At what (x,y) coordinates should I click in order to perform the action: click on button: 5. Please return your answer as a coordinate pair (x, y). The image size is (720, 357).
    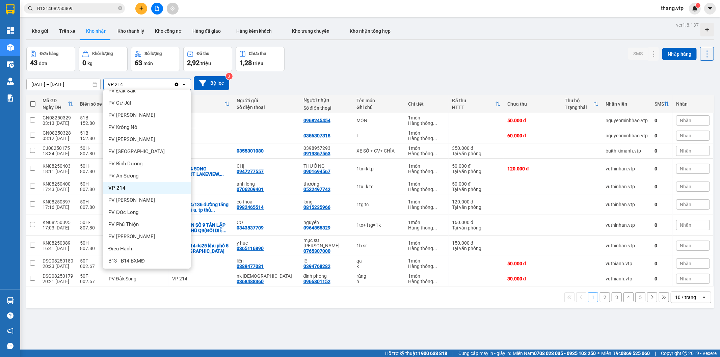
    Looking at the image, I should click on (641, 298).